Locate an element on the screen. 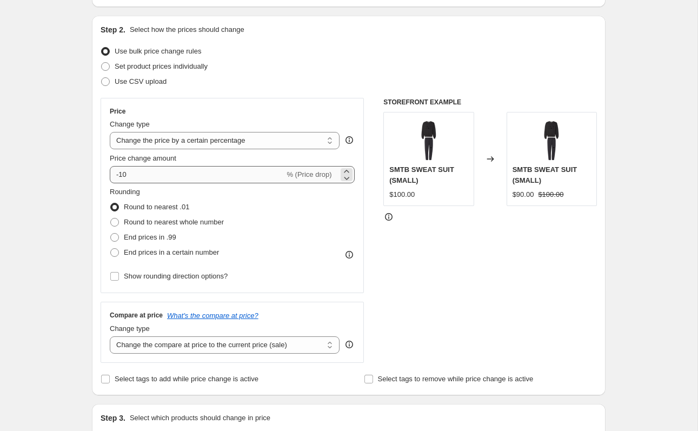 The height and width of the screenshot is (431, 698). span: Set product prices individually is located at coordinates (161, 66).